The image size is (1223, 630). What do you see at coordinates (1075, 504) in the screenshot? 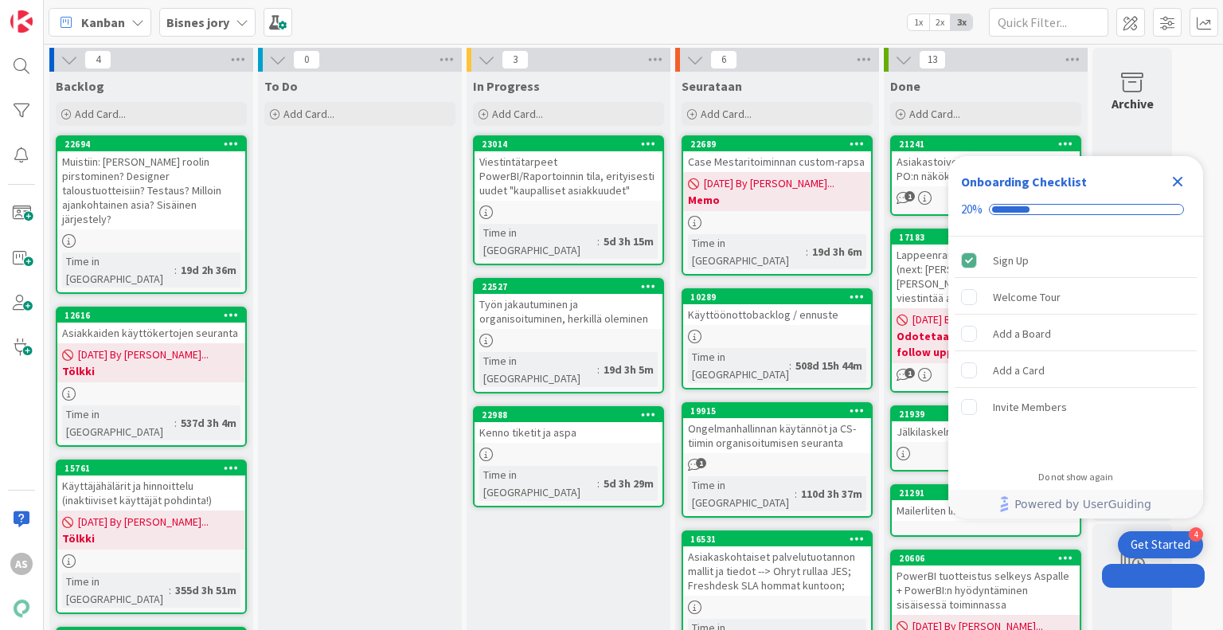
I see `div: Footer` at bounding box center [1075, 504].